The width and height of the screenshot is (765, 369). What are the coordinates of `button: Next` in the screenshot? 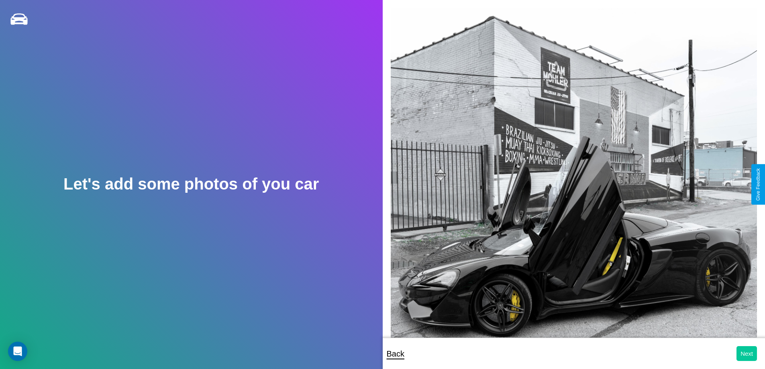 It's located at (746, 353).